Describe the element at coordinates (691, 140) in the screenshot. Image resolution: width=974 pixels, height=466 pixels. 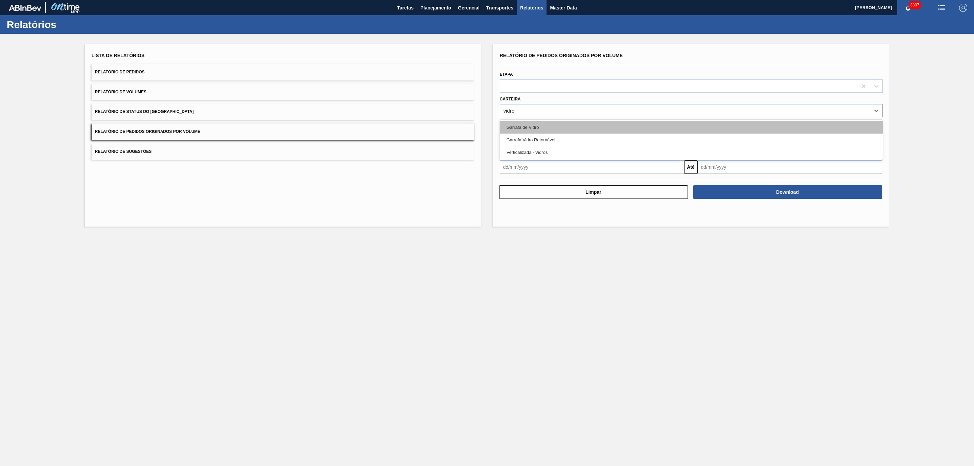
I see `div: Garrafa Vidro Retornável` at that location.